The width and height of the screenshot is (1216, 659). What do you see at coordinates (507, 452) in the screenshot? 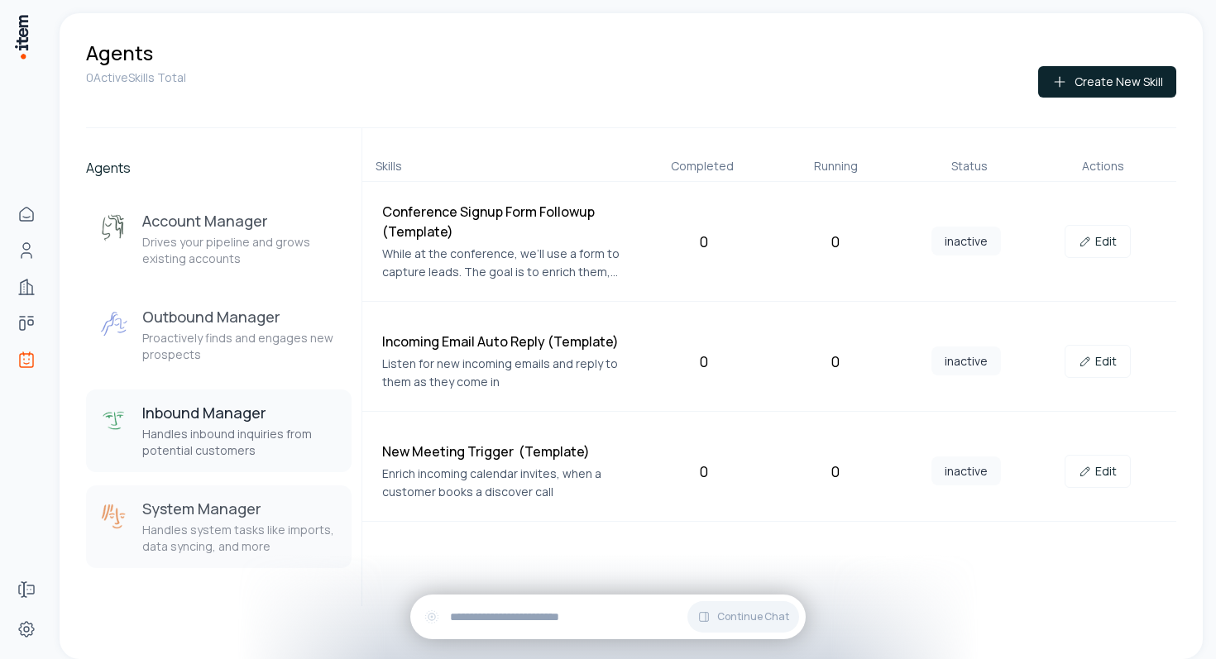
I see `h4: New Meeting Trigger (Template)` at bounding box center [507, 452].